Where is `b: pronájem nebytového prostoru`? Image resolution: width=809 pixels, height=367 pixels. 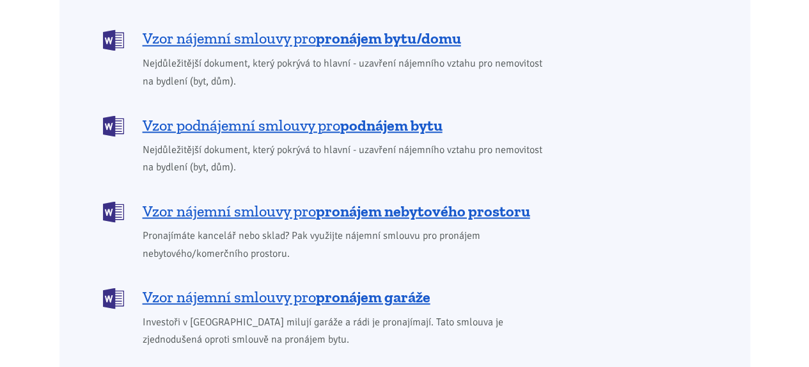 b: pronájem nebytového prostoru is located at coordinates (423, 210).